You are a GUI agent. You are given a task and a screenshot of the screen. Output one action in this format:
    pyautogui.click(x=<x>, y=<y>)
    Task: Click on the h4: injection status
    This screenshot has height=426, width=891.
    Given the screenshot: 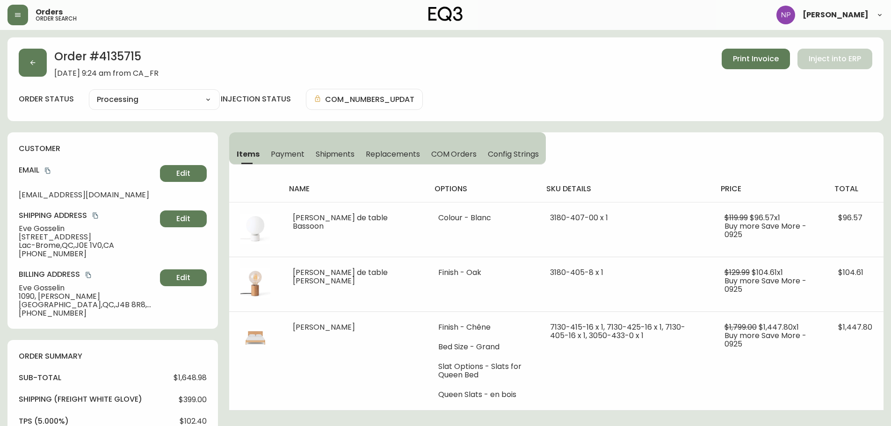 What is the action you would take?
    pyautogui.click(x=256, y=99)
    